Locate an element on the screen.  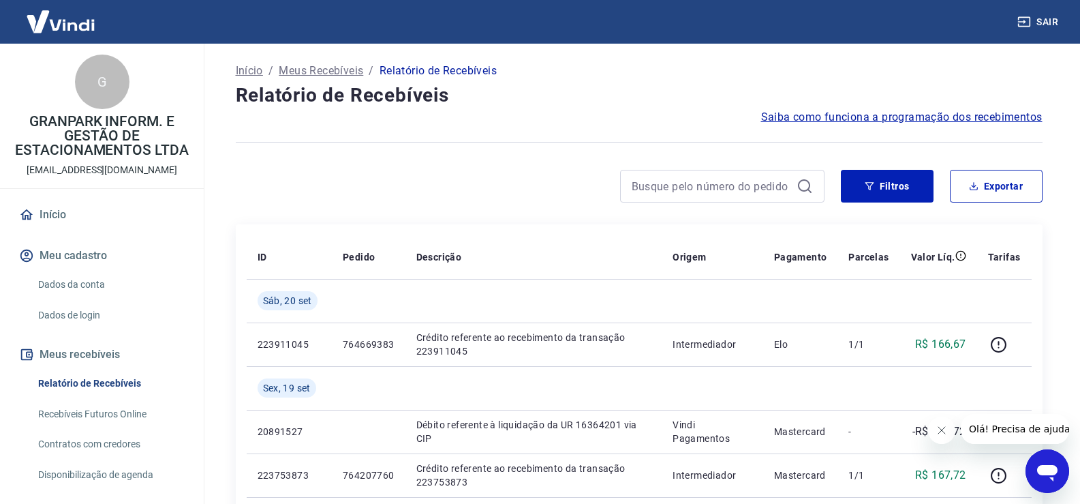
p: Relatório de Recebíveis is located at coordinates (438, 71).